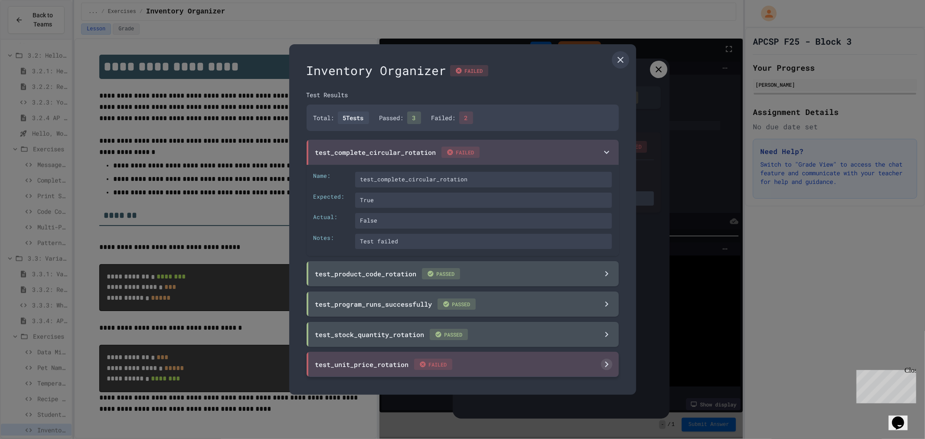 Image resolution: width=925 pixels, height=439 pixels. What do you see at coordinates (384, 364) in the screenshot?
I see `div: test_unit_price_rotation` at bounding box center [384, 364].